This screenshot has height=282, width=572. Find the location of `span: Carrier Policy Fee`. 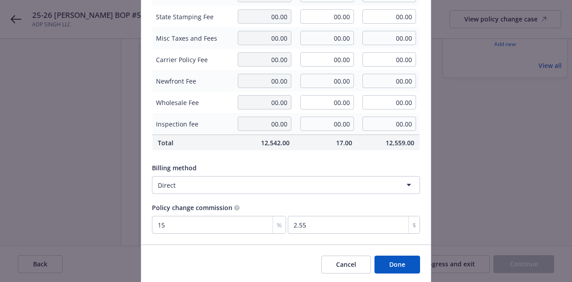

span: Carrier Policy Fee is located at coordinates (192, 59).